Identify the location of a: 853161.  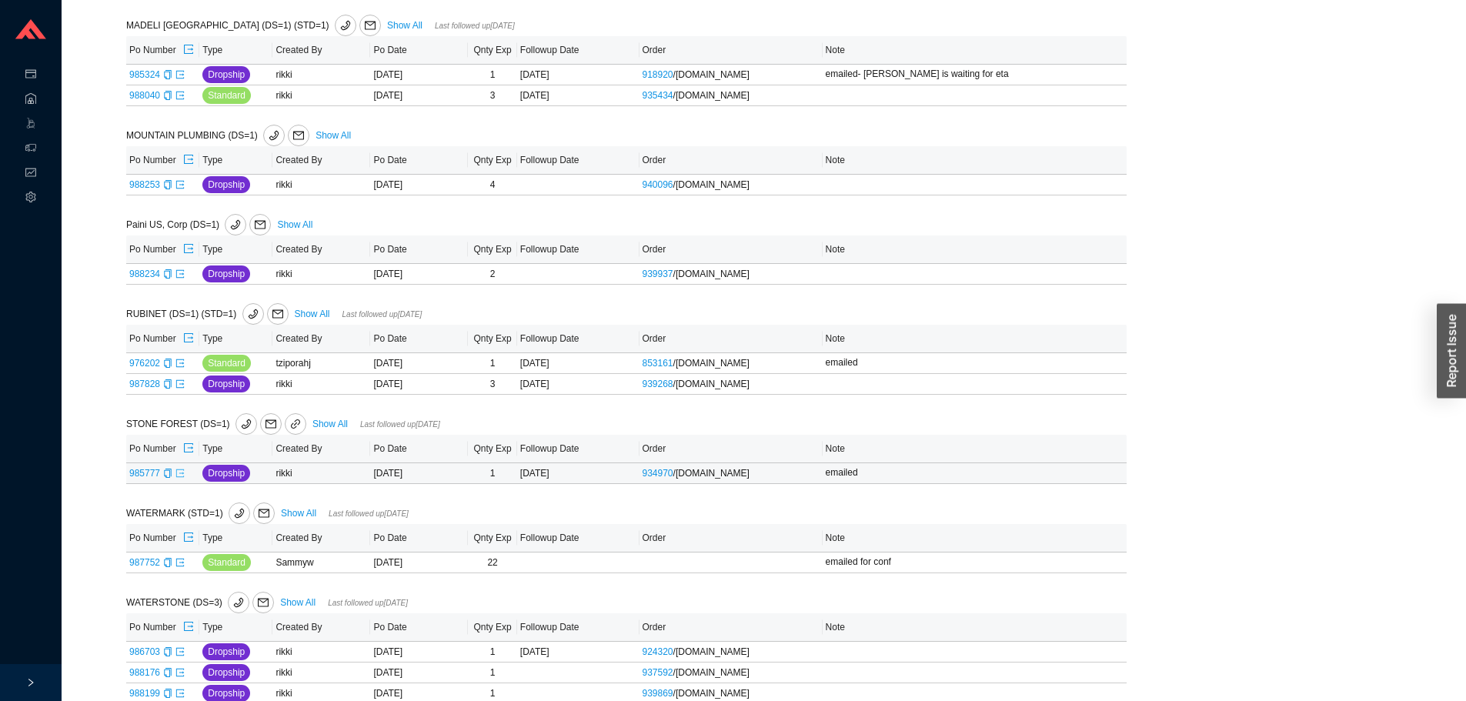
(658, 363).